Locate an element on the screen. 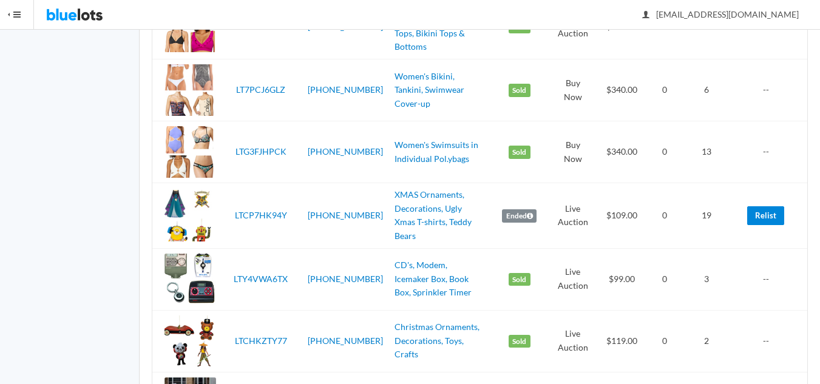 The width and height of the screenshot is (820, 384). a: LT6X26R3FC is located at coordinates (261, 26).